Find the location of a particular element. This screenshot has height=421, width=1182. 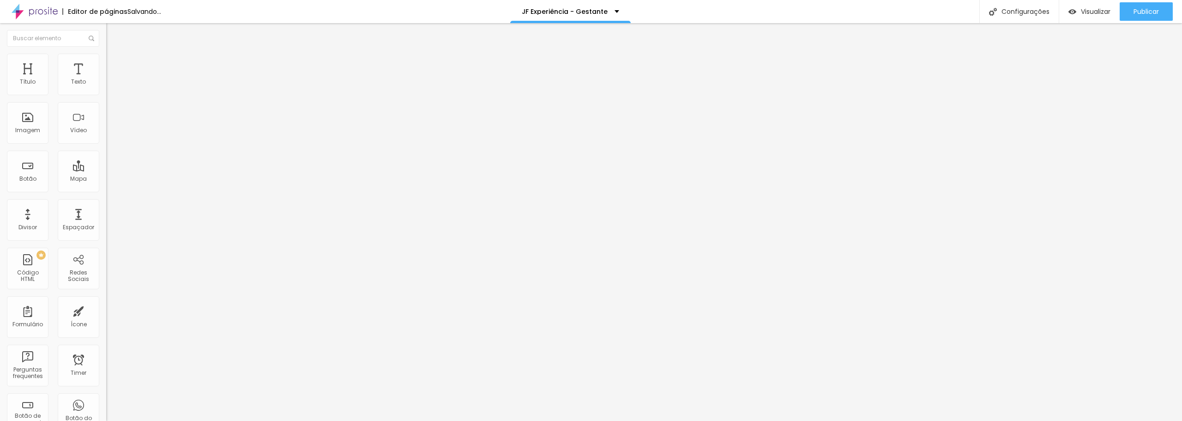

div: Espaçador is located at coordinates (79, 227).